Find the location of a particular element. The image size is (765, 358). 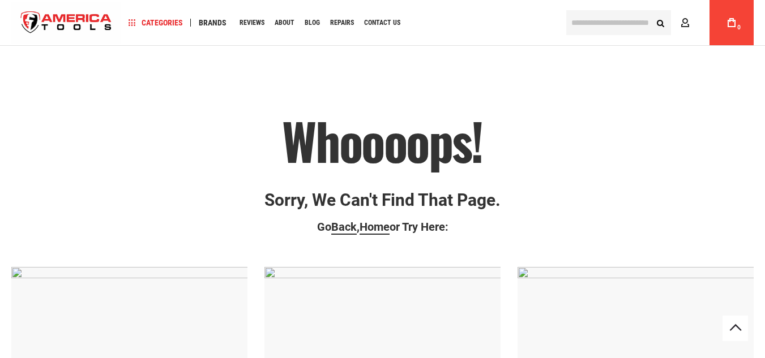

a: About is located at coordinates (284, 23).